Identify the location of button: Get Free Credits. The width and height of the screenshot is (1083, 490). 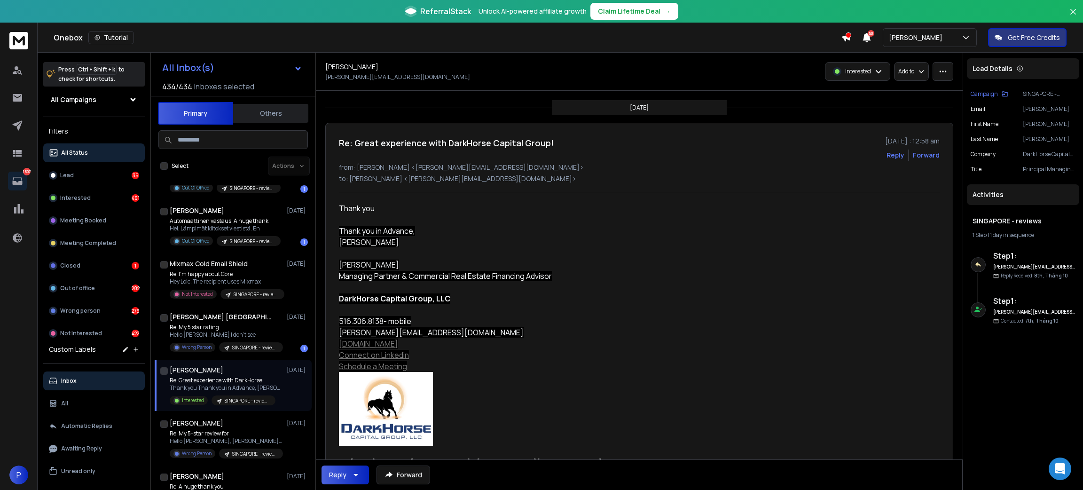
(1027, 38).